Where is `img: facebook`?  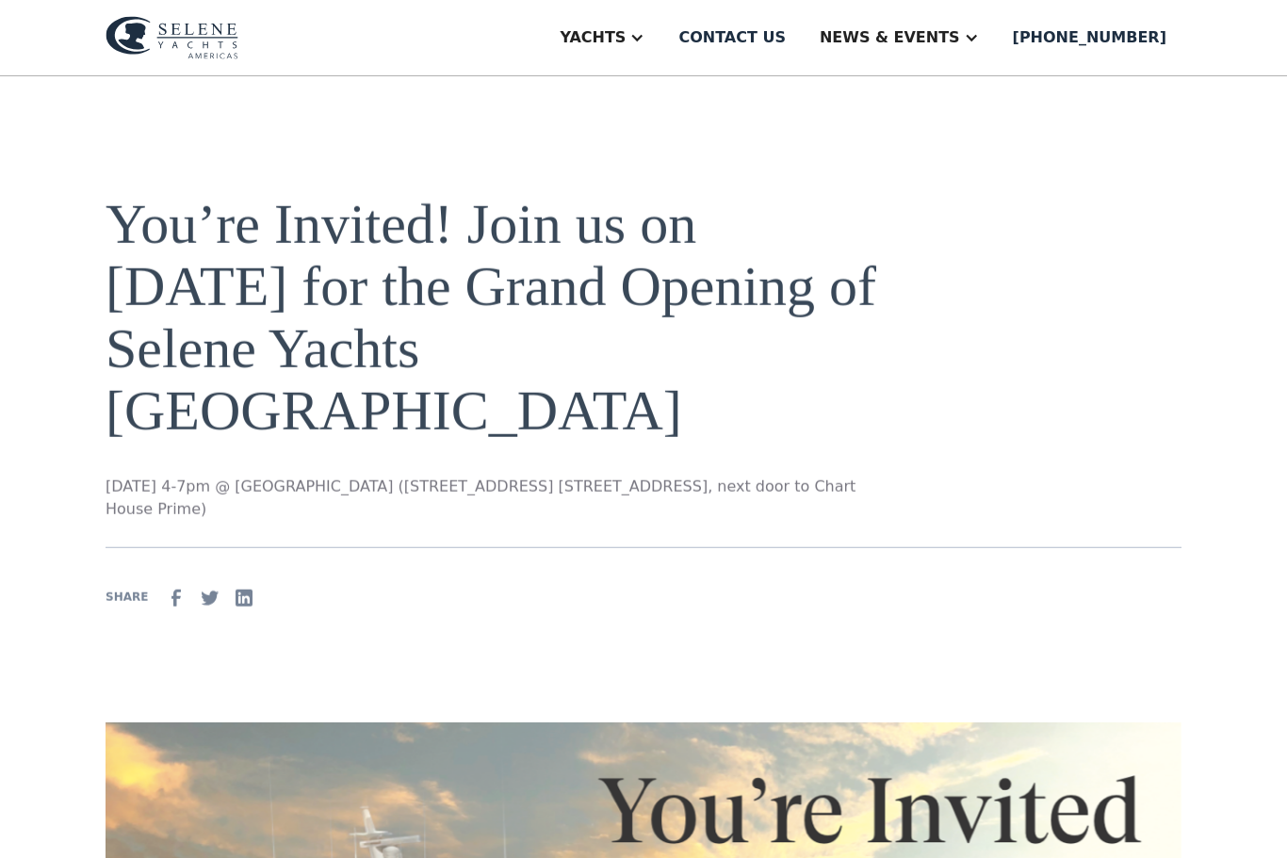
img: facebook is located at coordinates (176, 597).